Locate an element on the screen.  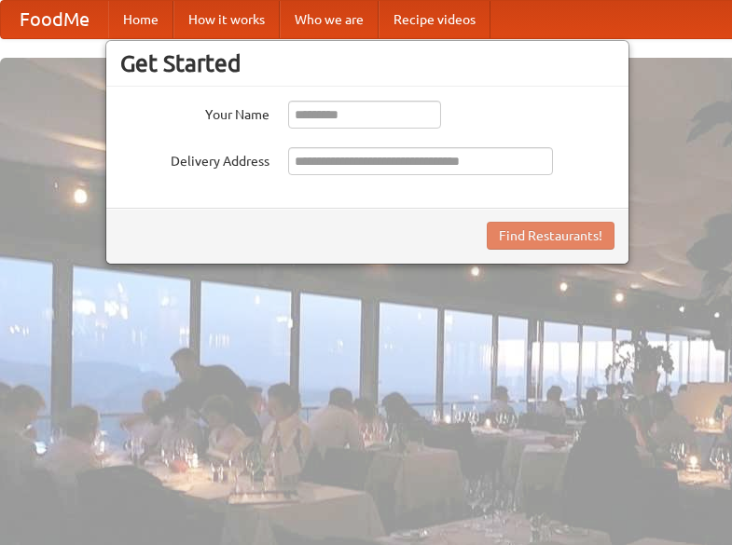
a: Who we are is located at coordinates (329, 20).